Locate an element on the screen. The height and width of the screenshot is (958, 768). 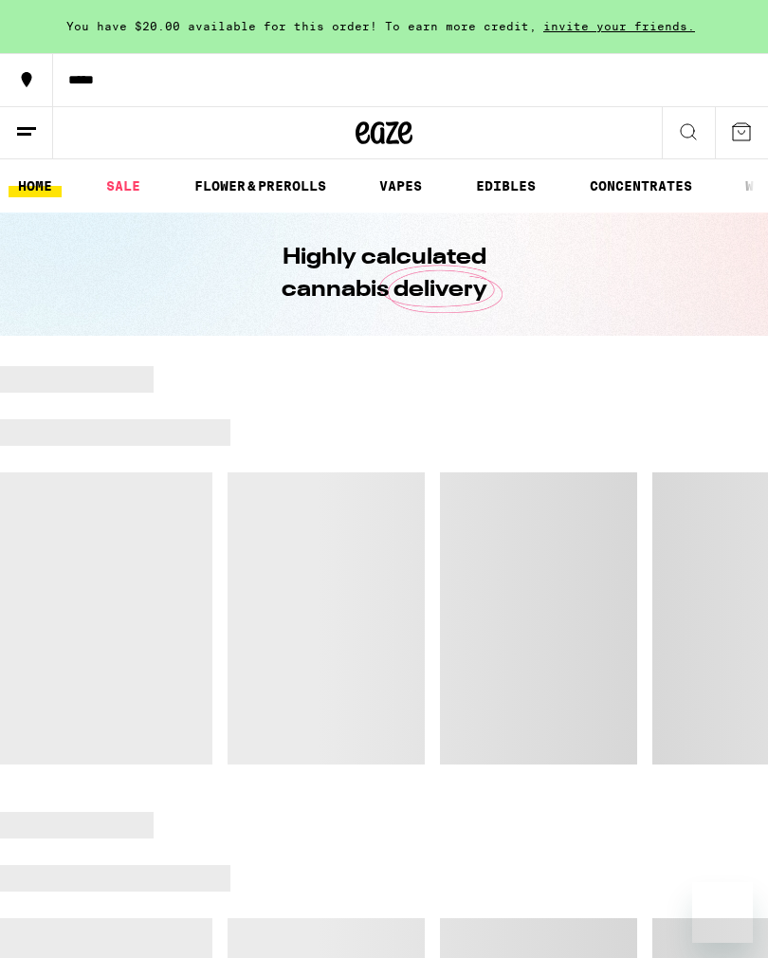
h1: Highly calculated cannabis delivery is located at coordinates (384, 274).